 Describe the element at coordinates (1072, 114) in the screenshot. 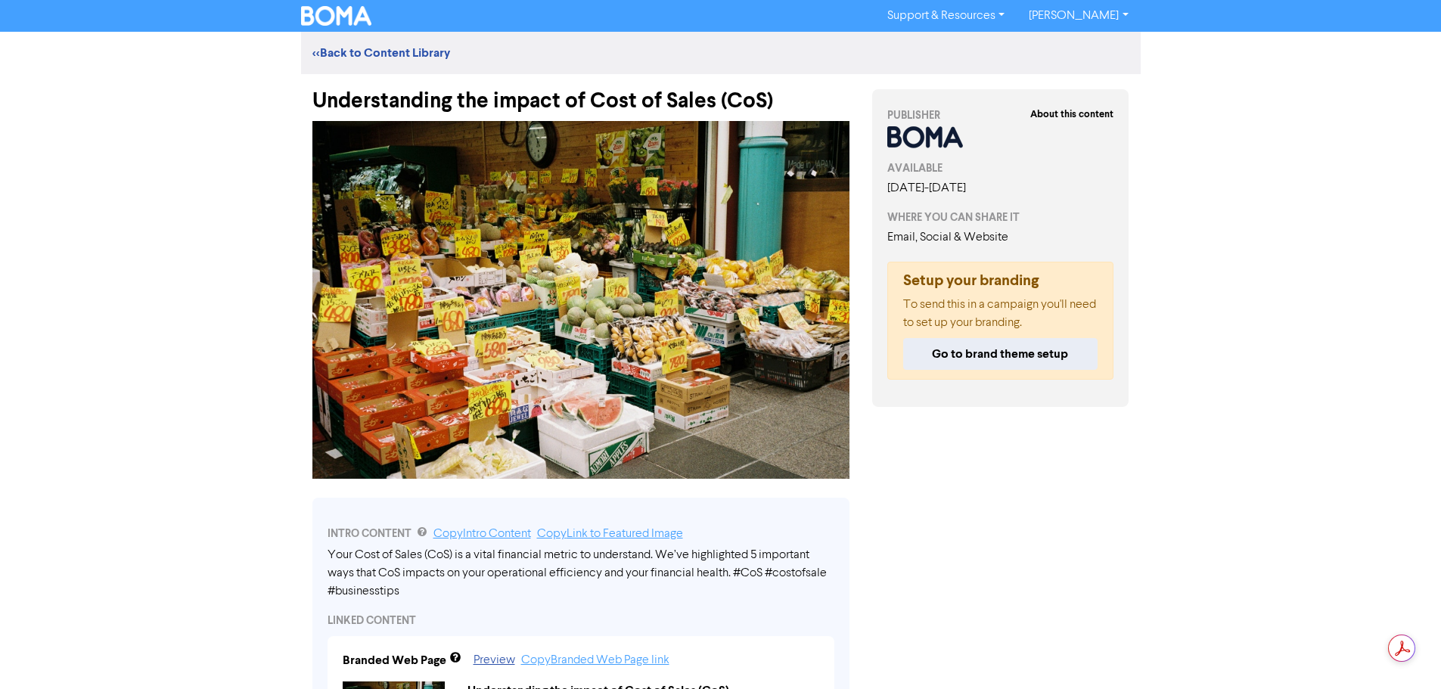

I see `strong: About this content` at that location.